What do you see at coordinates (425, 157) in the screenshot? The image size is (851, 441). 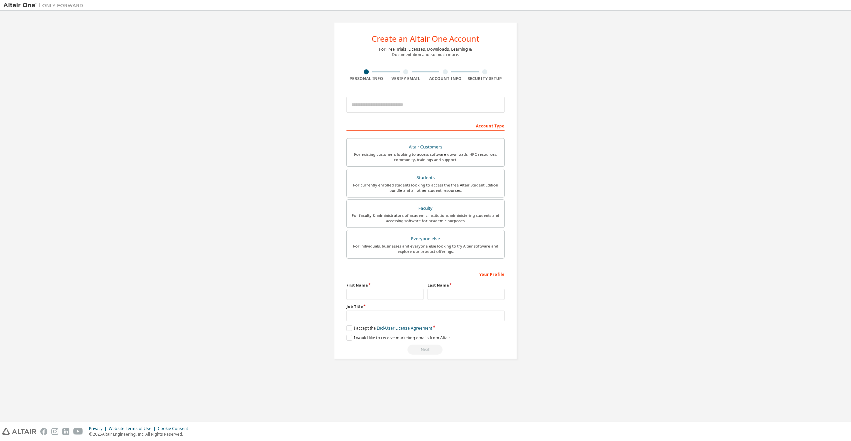 I see `div: For existing customers looking to access software downloads, HPC resources, community, trainings ...` at bounding box center [425, 157].